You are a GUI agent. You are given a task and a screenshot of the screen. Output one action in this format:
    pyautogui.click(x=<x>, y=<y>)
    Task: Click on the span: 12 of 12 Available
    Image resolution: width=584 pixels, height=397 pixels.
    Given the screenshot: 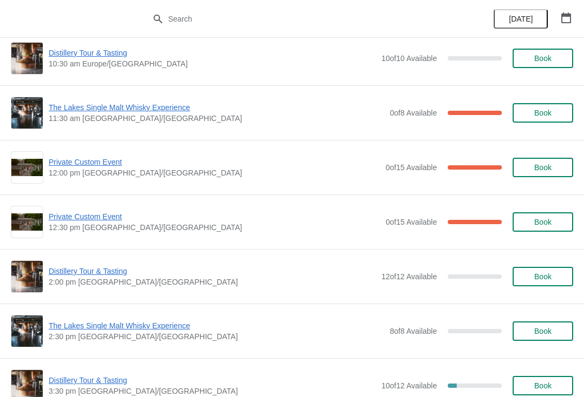 What is the action you would take?
    pyautogui.click(x=409, y=277)
    